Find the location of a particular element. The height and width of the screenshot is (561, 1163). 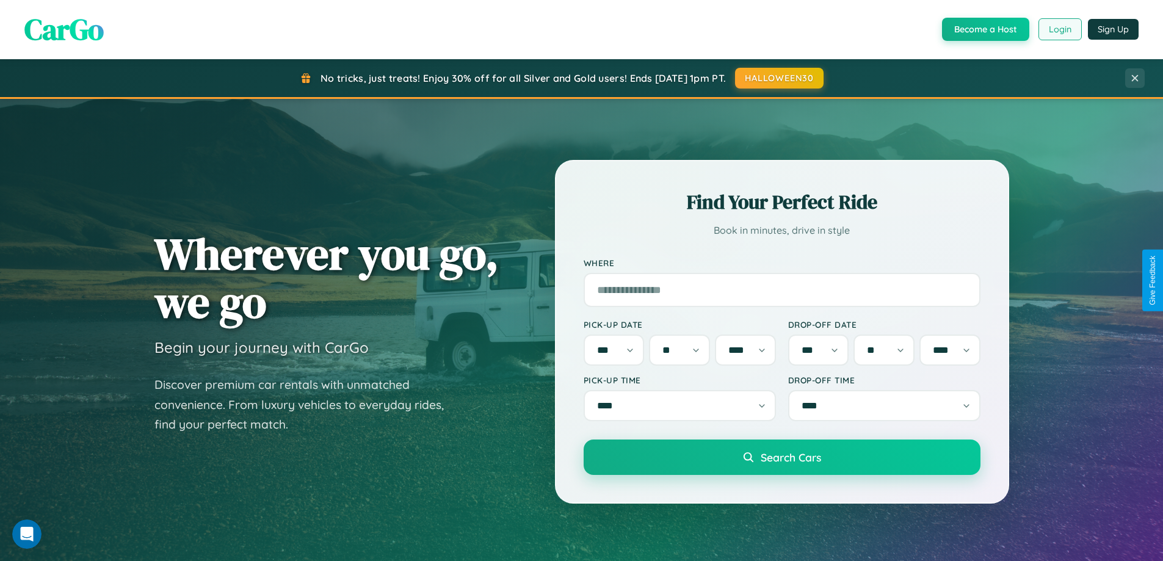

div: Give Feedback is located at coordinates (1153, 280).